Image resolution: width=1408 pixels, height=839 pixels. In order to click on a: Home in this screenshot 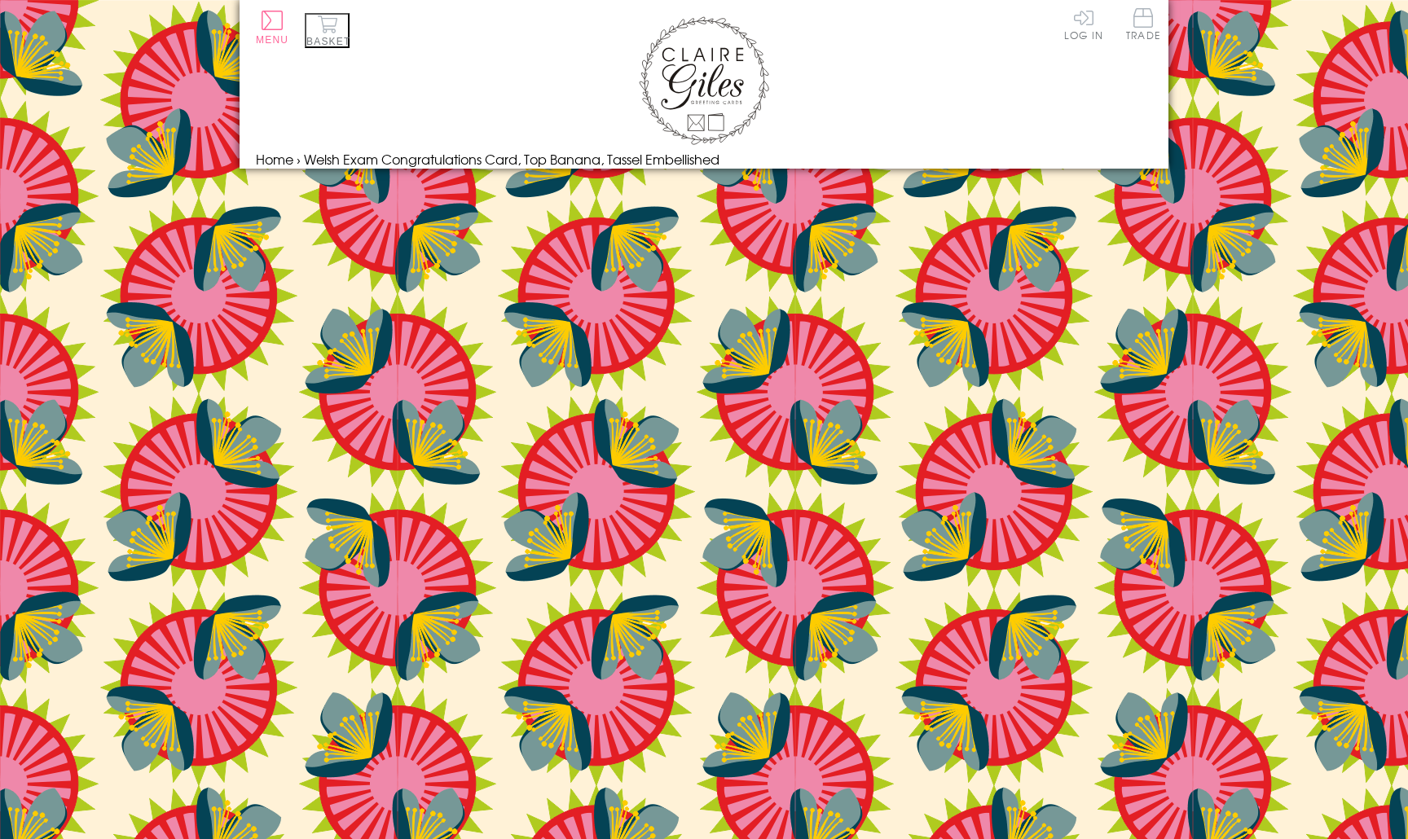, I will do `click(275, 159)`.